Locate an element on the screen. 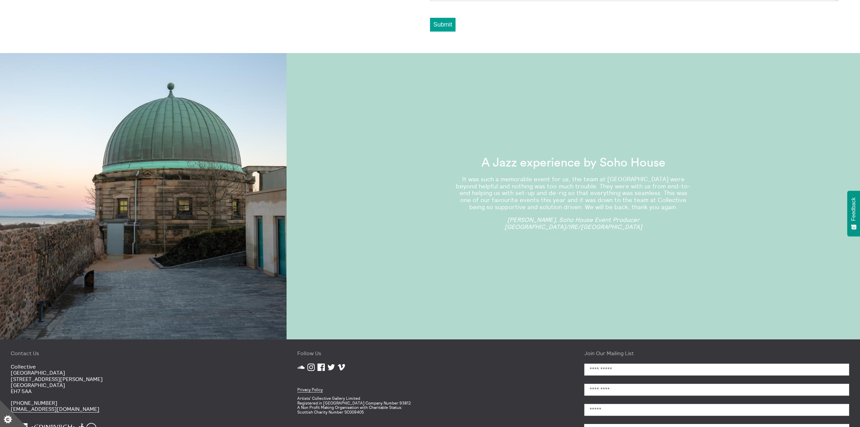 This screenshot has height=427, width=860. h2: A Jazz experience by Soho House is located at coordinates (574, 163).